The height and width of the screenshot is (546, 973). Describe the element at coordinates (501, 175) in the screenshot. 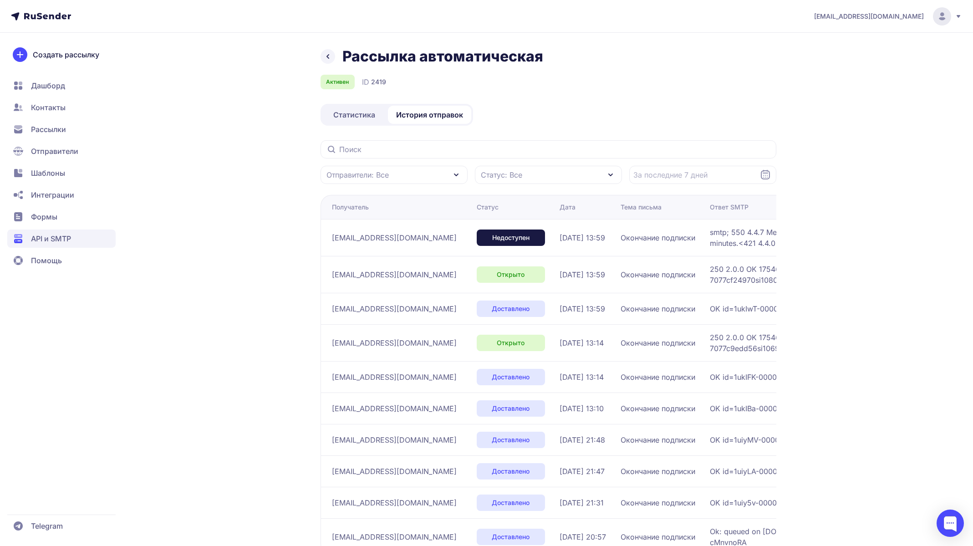

I see `span: Статус: Все` at that location.